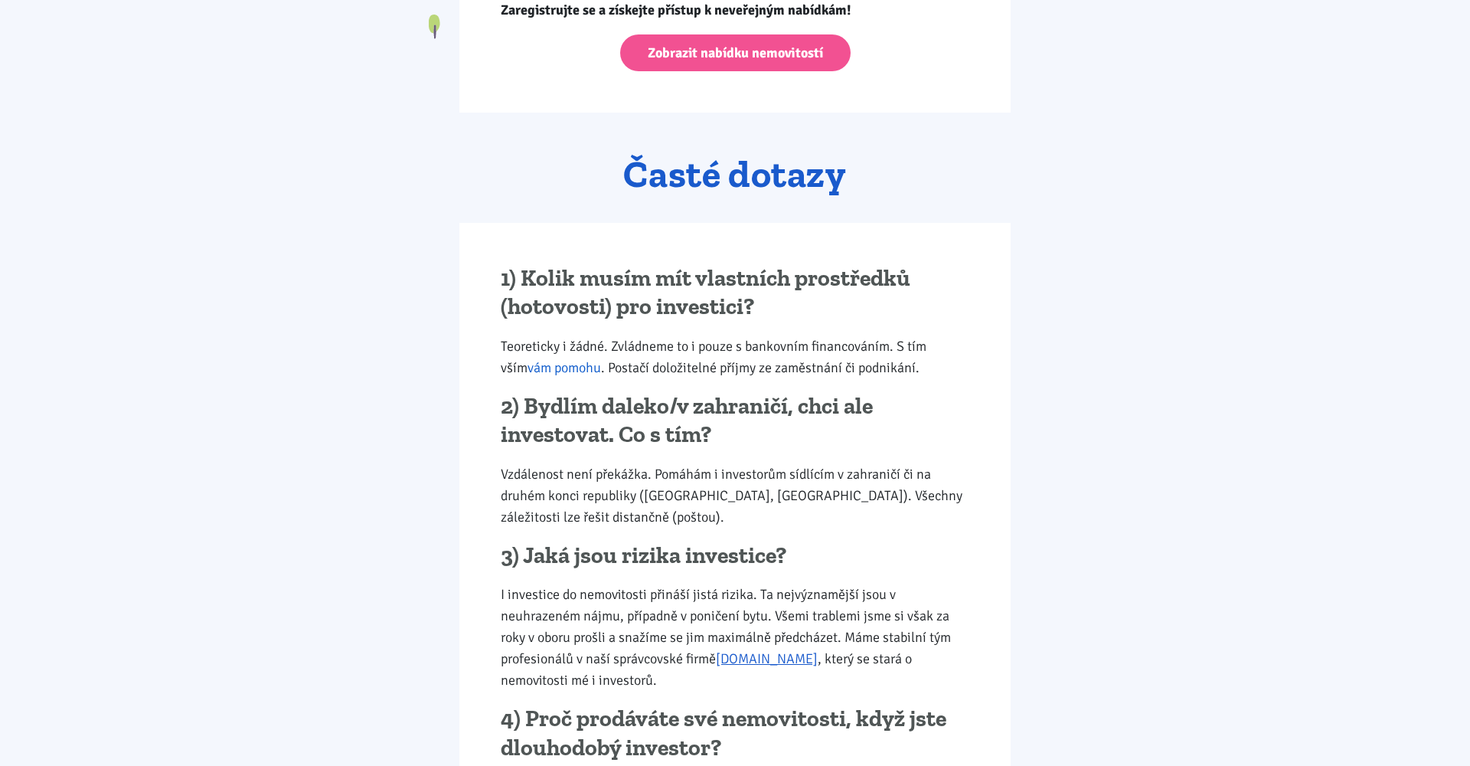 This screenshot has width=1470, height=766. Describe the element at coordinates (735, 556) in the screenshot. I see `h3: 3) Jaká jsou rizika investice?` at that location.